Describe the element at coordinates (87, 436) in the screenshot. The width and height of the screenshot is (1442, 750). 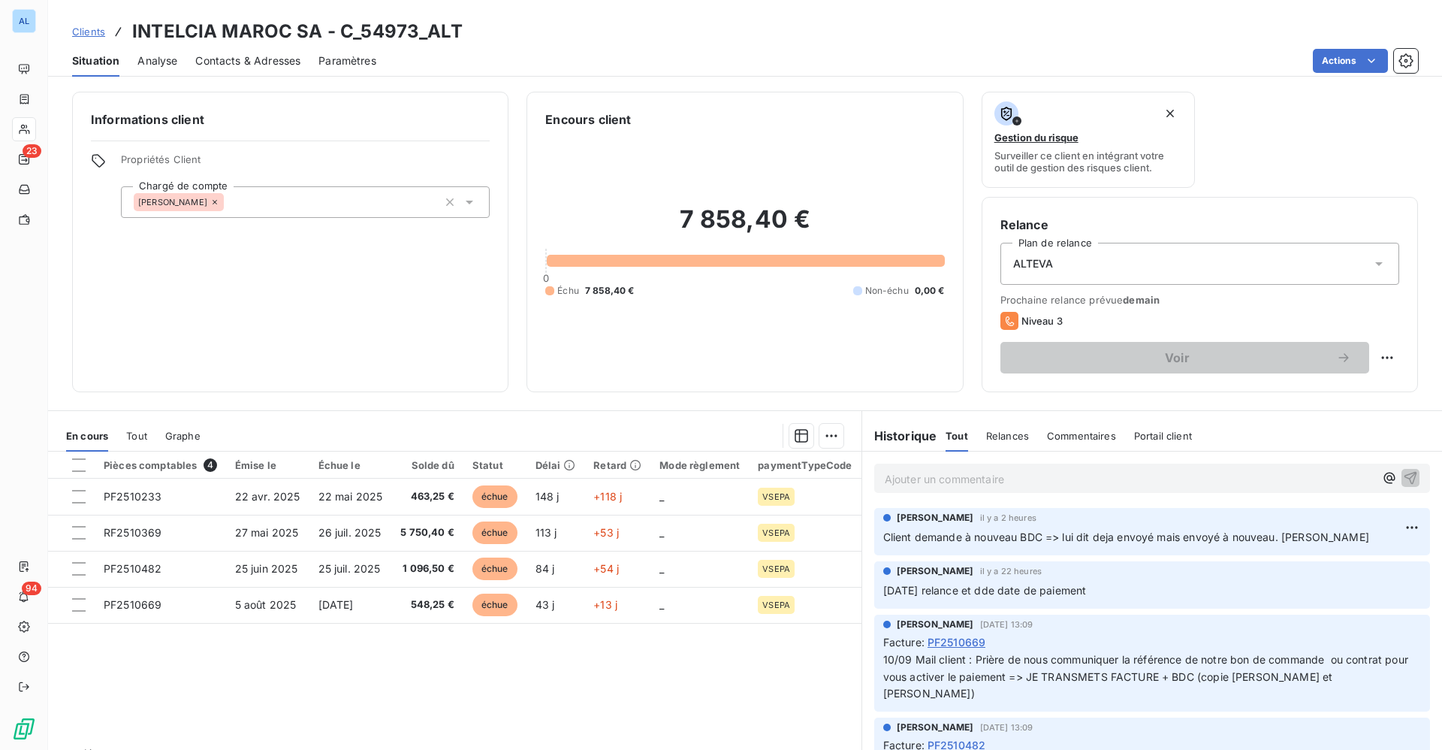
I see `span: En cours` at that location.